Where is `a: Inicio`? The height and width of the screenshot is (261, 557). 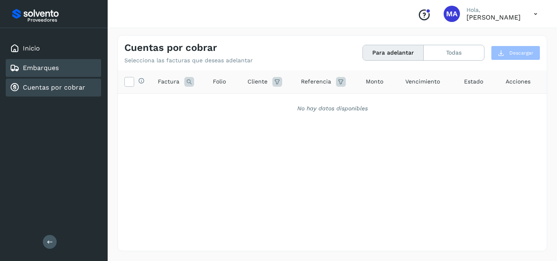
a: Inicio is located at coordinates (31, 48).